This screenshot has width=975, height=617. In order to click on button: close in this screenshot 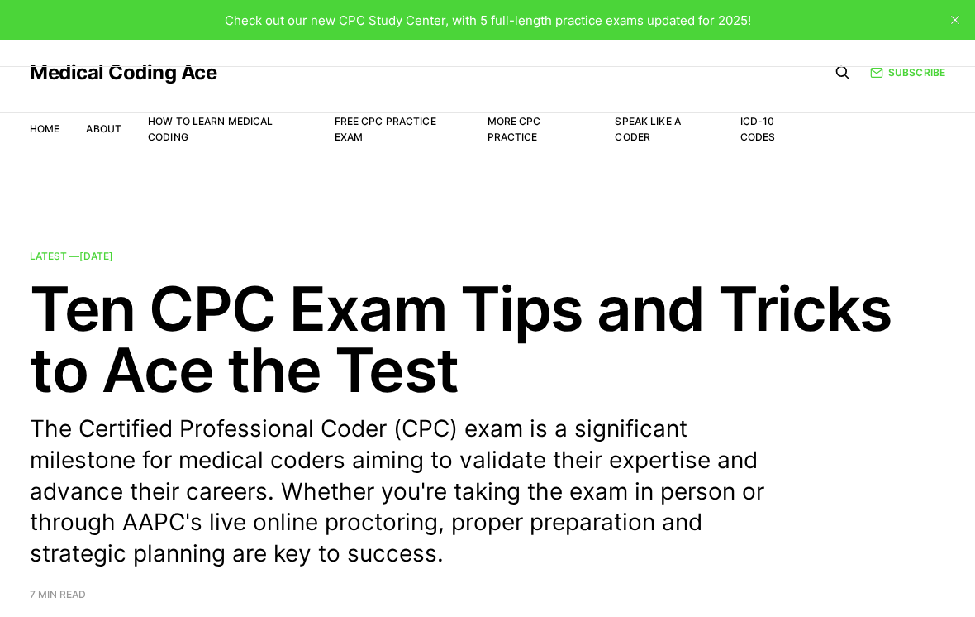, I will do `click(955, 20)`.